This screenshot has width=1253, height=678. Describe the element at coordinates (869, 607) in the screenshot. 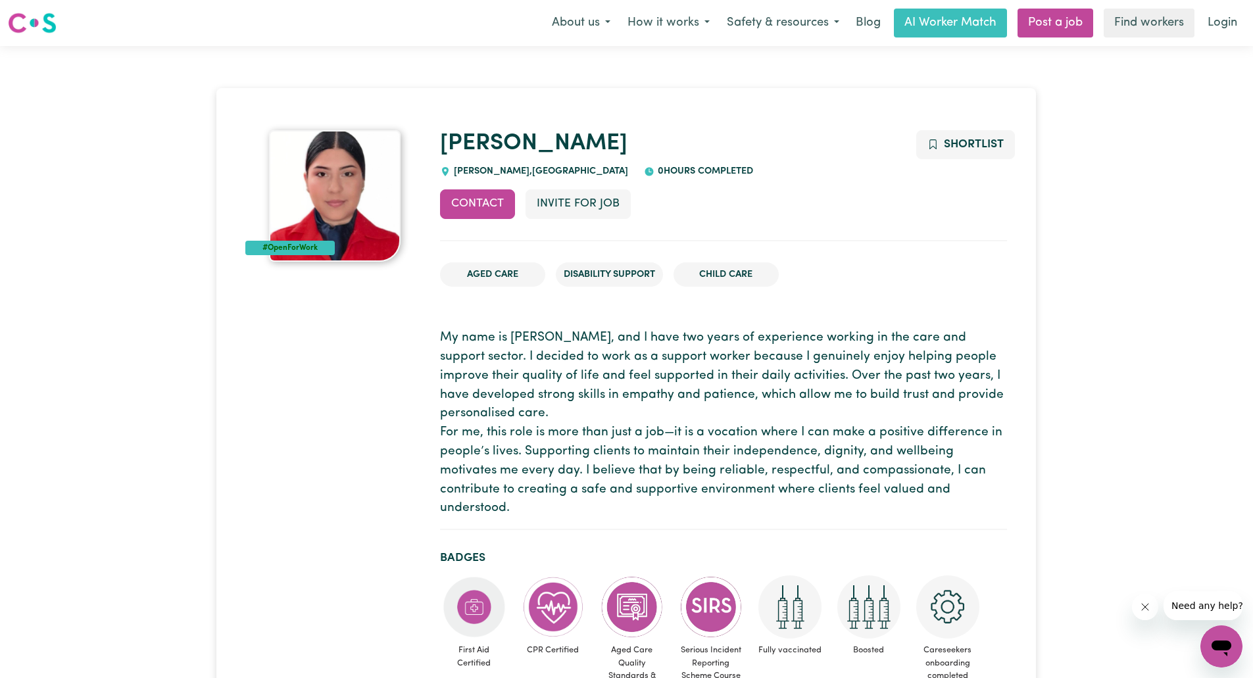

I see `img: Care and support worker has received booster dose of COVID-19 vaccination` at that location.